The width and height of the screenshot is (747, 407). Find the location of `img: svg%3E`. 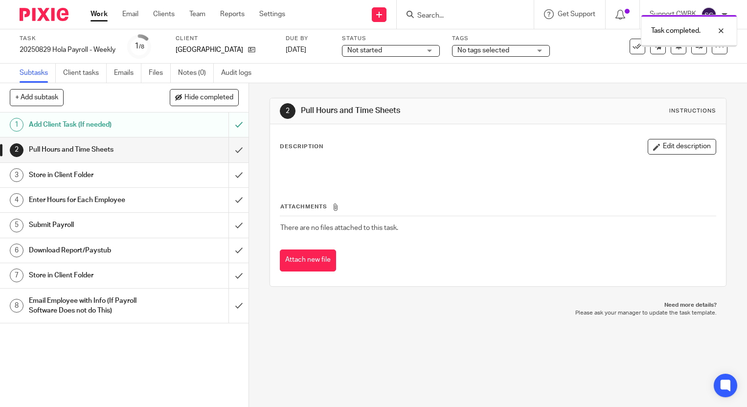

img: svg%3E is located at coordinates (709, 15).